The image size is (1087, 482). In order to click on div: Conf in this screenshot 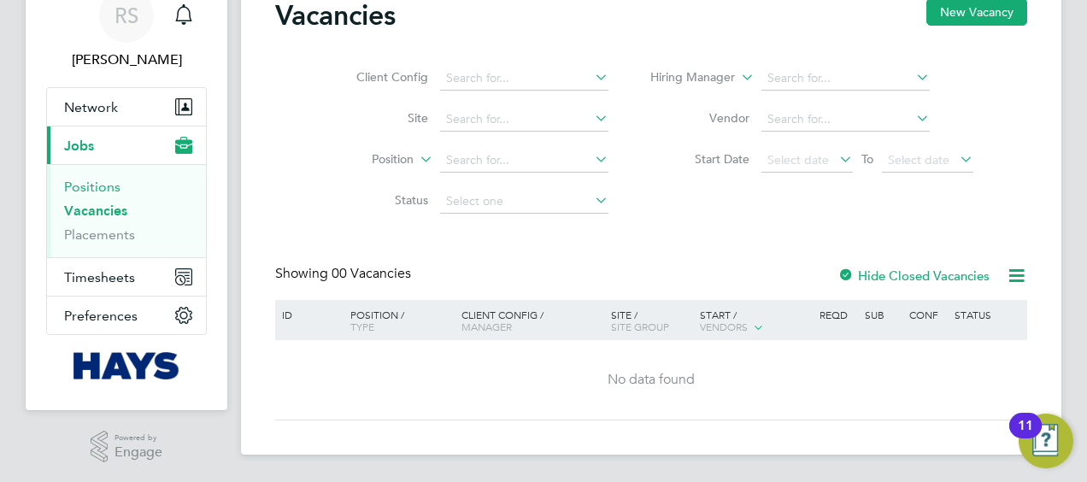, I will do `click(927, 315)`.